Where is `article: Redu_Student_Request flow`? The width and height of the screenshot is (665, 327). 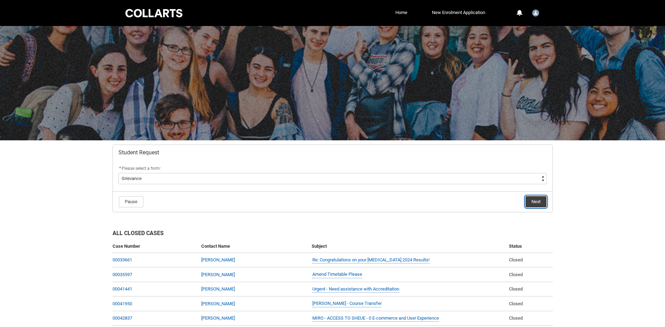
article: Redu_Student_Request flow is located at coordinates (333, 178).